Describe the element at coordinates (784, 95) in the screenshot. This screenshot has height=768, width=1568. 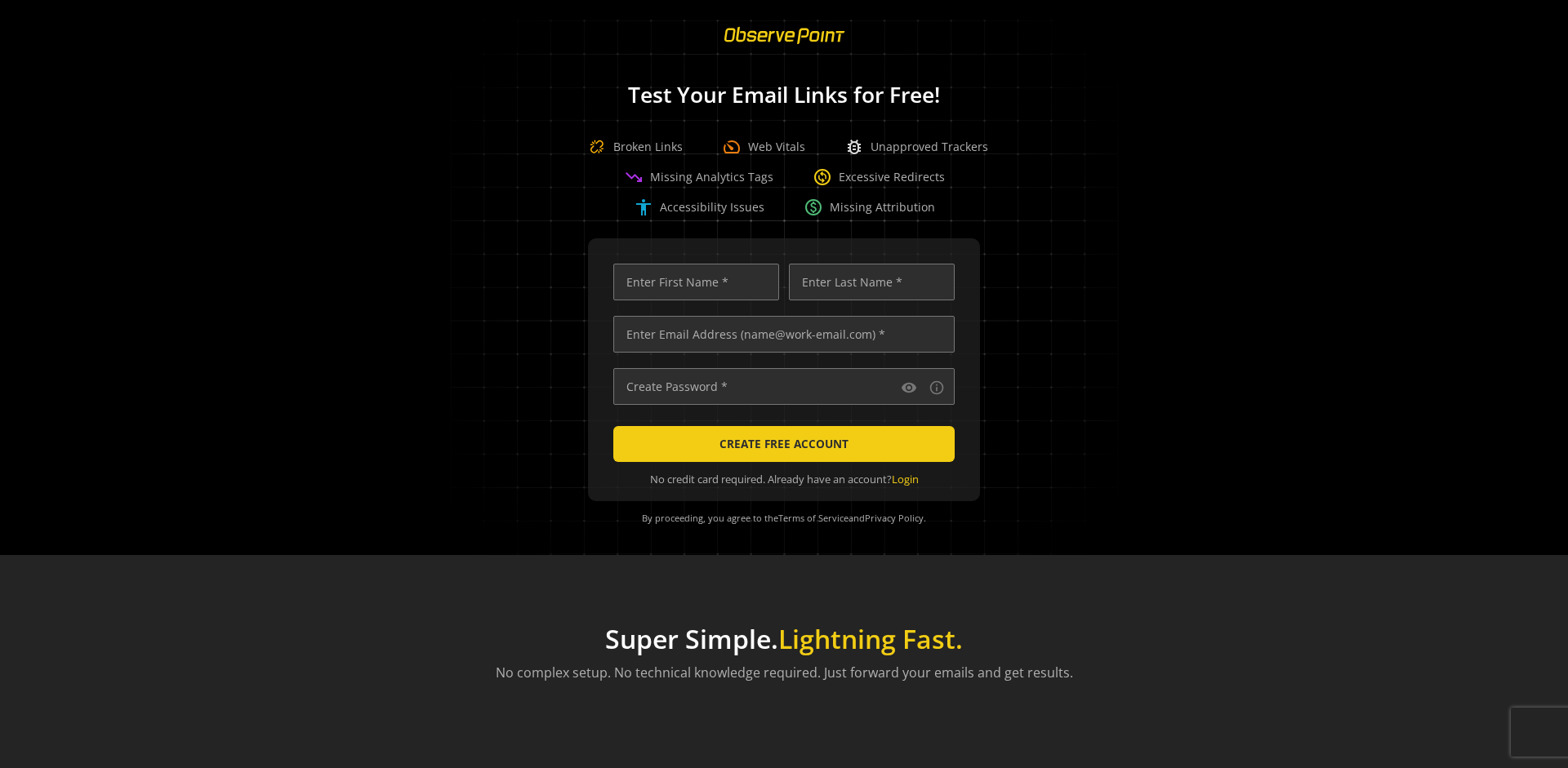
I see `h1: Test Your Email Links for Free!` at that location.